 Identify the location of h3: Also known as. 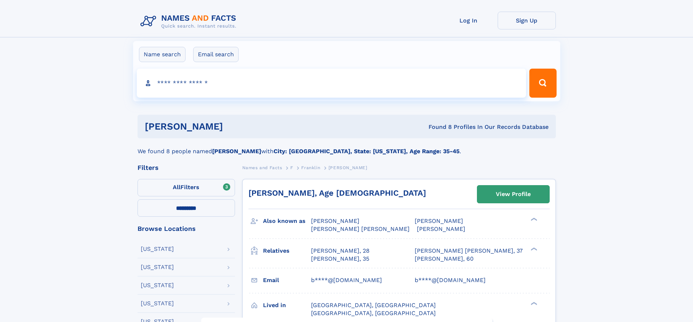
(287, 221).